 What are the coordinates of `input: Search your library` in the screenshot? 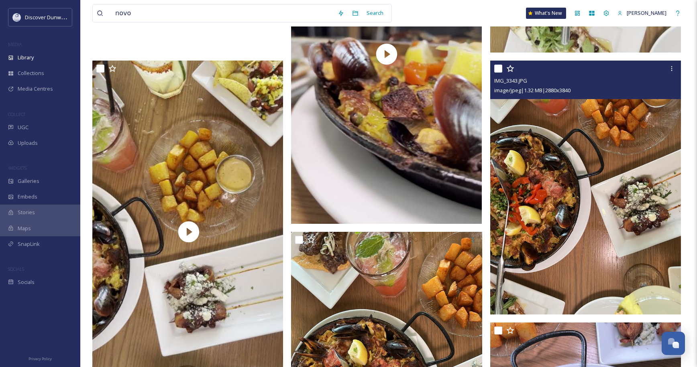 It's located at (222, 13).